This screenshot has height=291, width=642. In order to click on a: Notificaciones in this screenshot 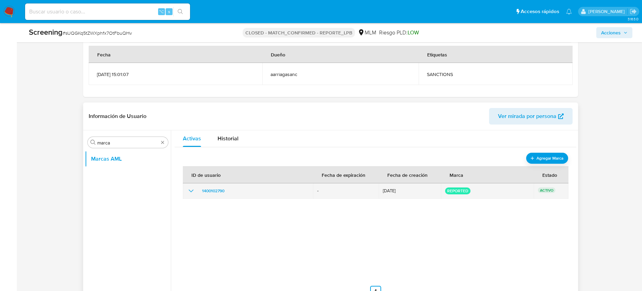, I will do `click(569, 11)`.